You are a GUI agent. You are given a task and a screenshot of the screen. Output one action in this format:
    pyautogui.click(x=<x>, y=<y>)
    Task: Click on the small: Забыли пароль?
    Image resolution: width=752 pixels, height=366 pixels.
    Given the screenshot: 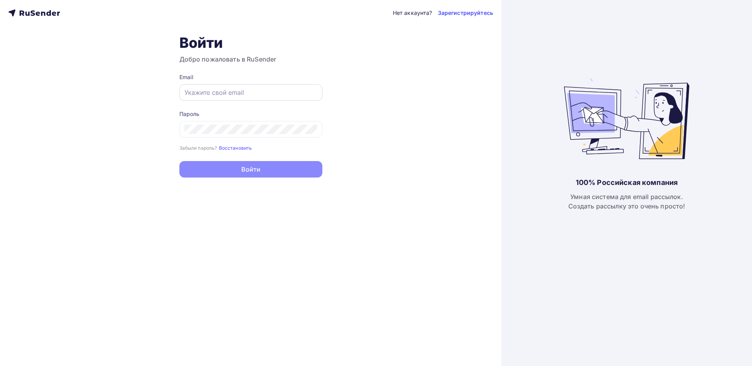 What is the action you would take?
    pyautogui.click(x=198, y=148)
    